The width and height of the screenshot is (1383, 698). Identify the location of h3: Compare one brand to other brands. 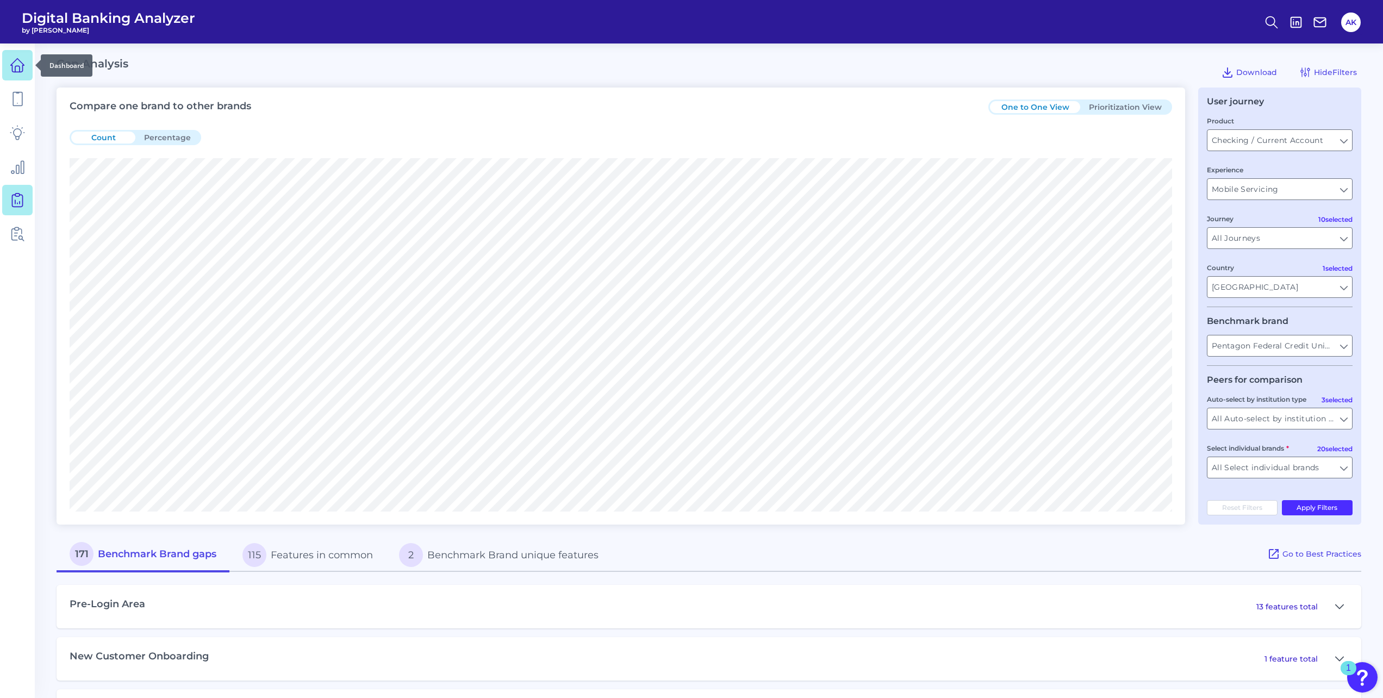
(160, 107).